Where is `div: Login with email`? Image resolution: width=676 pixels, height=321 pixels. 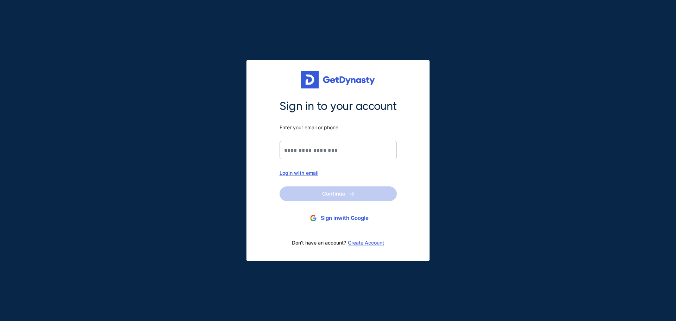 div: Login with email is located at coordinates (338, 173).